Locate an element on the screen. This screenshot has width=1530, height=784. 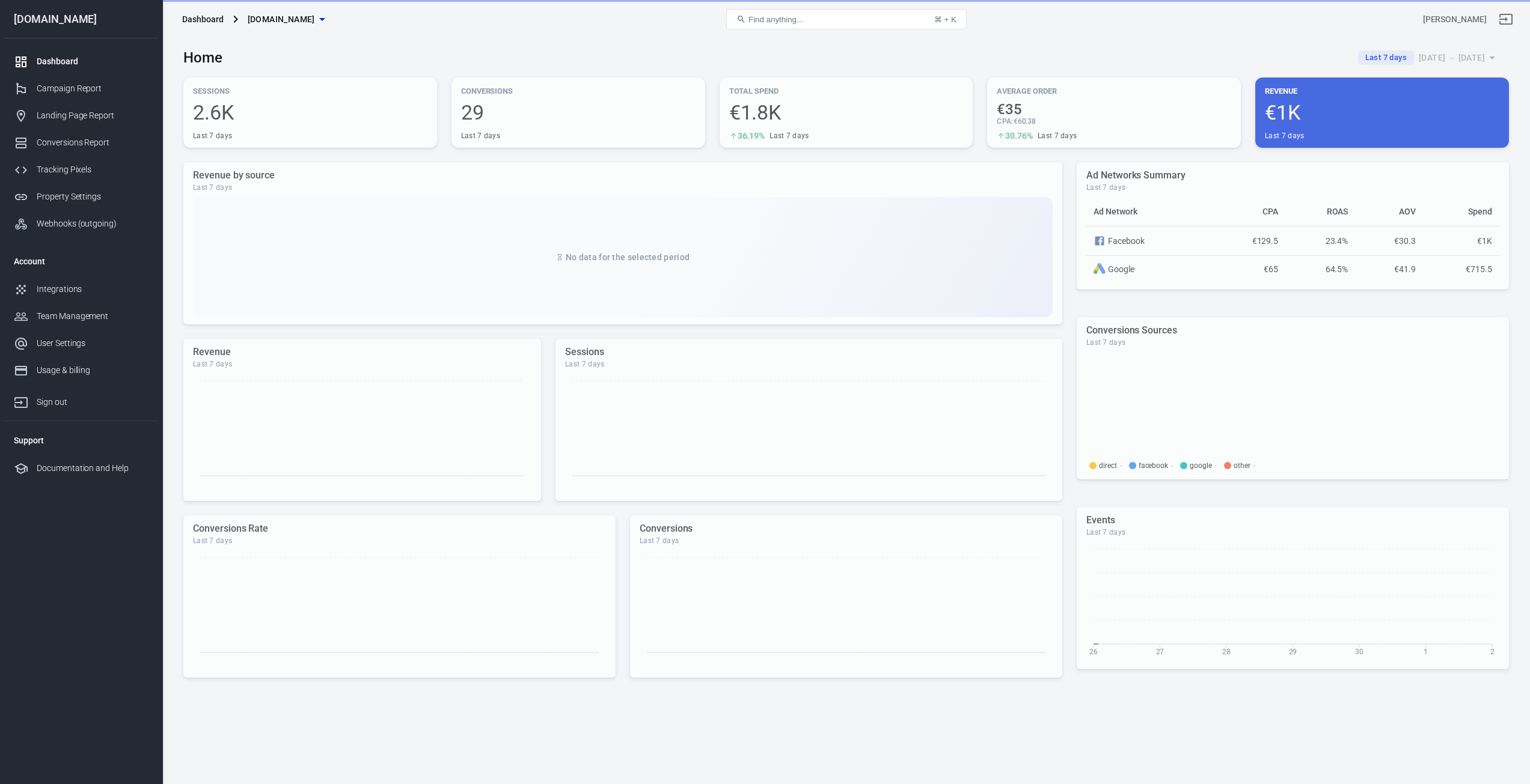
a: Webhooks (outgoing) is located at coordinates (81, 223).